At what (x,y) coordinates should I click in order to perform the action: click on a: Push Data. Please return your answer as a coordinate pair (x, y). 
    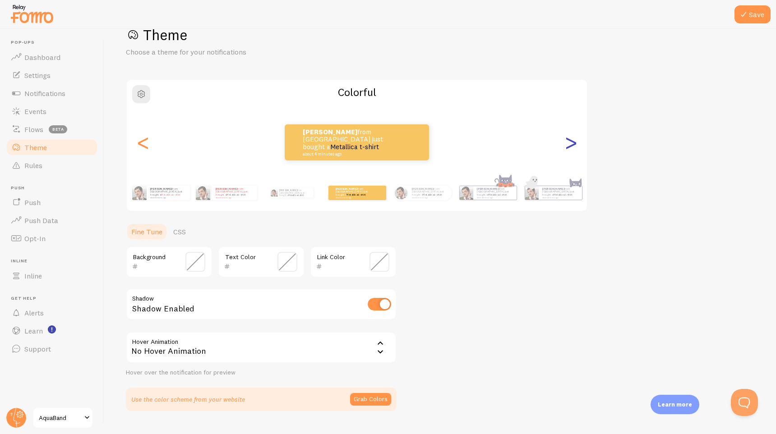
    Looking at the image, I should click on (52, 220).